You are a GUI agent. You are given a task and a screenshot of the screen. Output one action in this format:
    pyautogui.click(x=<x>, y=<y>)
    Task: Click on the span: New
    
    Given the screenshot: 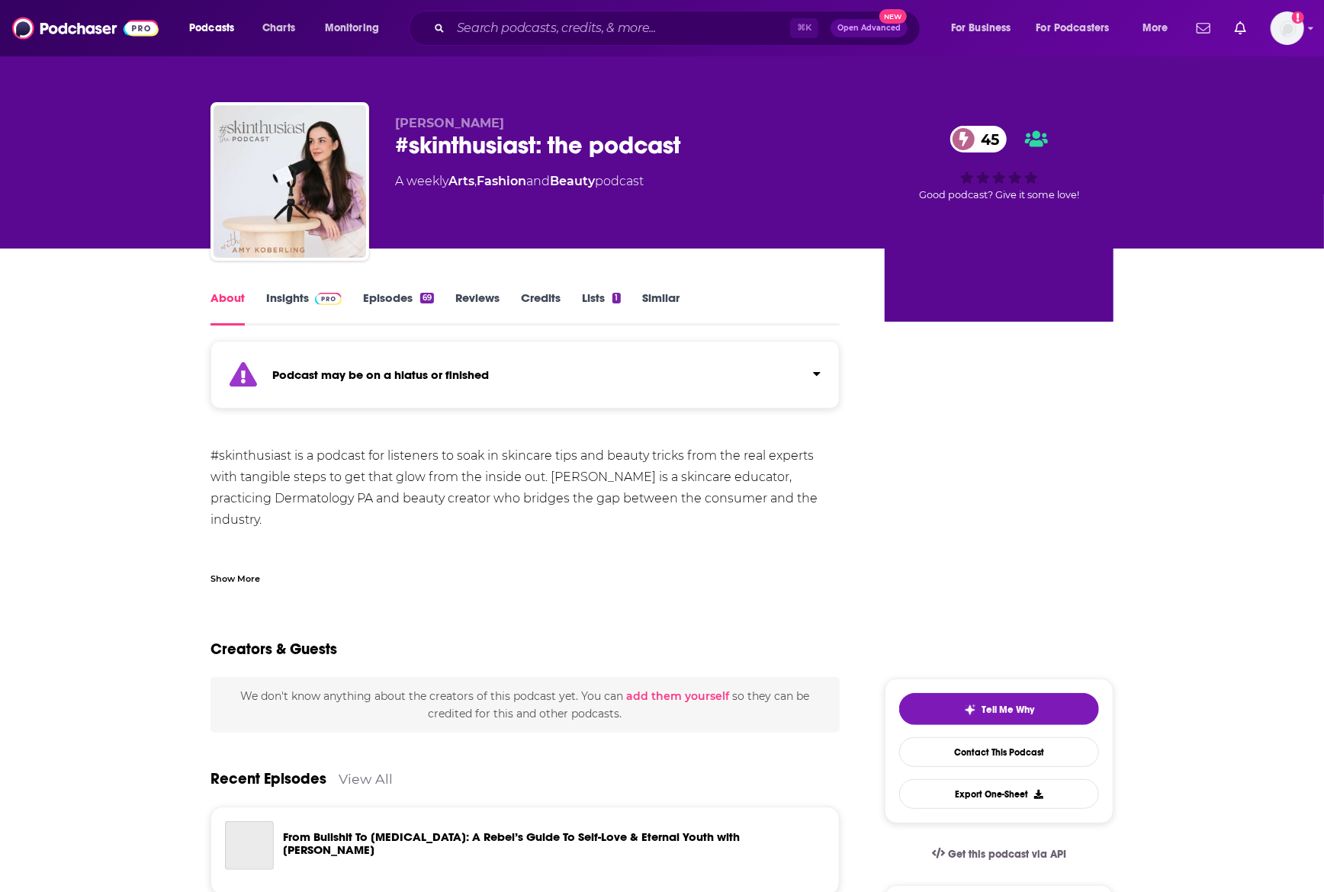 What is the action you would take?
    pyautogui.click(x=893, y=16)
    